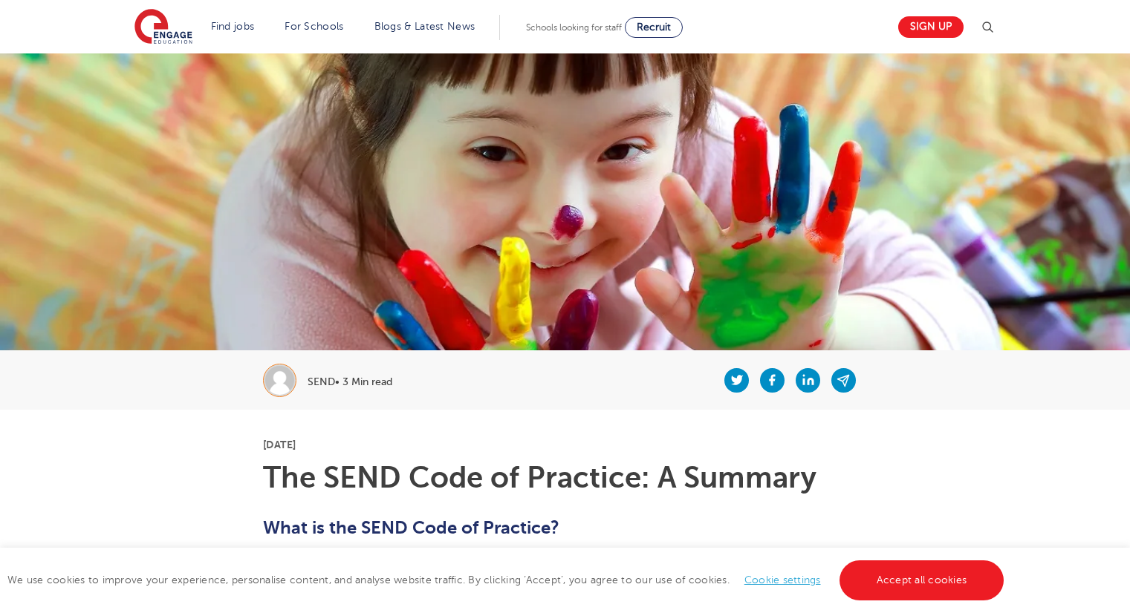 Image resolution: width=1130 pixels, height=613 pixels. Describe the element at coordinates (573, 27) in the screenshot. I see `span: Schools looking for staff` at that location.